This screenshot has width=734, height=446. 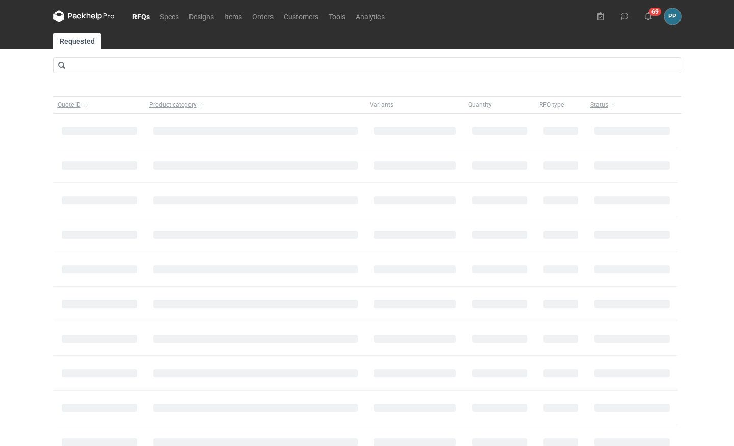 What do you see at coordinates (169, 16) in the screenshot?
I see `a: Specs` at bounding box center [169, 16].